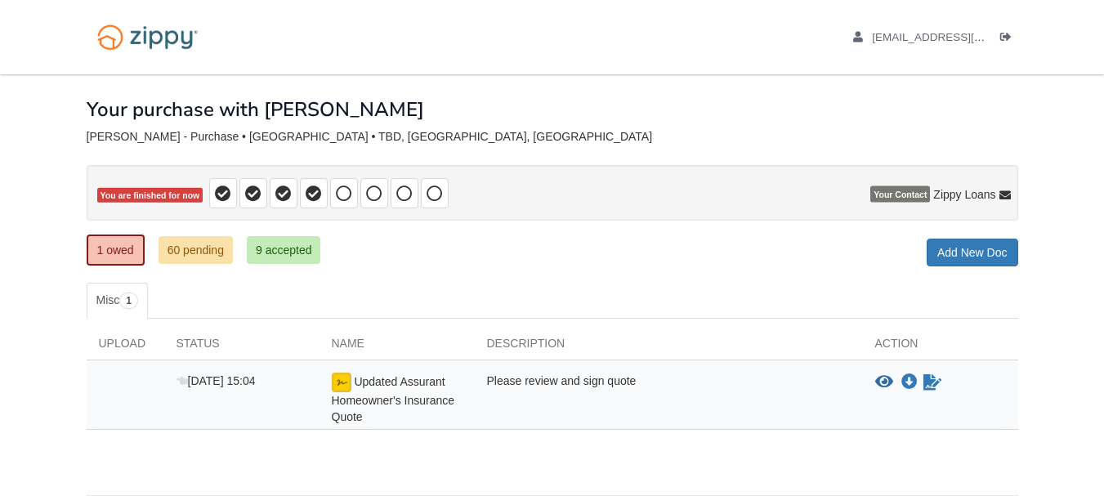  I want to click on span: zach.stephenson99@gmail.com, so click(965, 37).